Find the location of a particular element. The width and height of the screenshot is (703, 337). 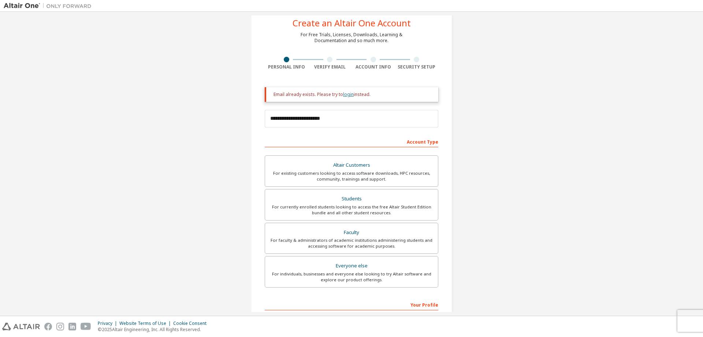

div: Account Info is located at coordinates (373, 67).